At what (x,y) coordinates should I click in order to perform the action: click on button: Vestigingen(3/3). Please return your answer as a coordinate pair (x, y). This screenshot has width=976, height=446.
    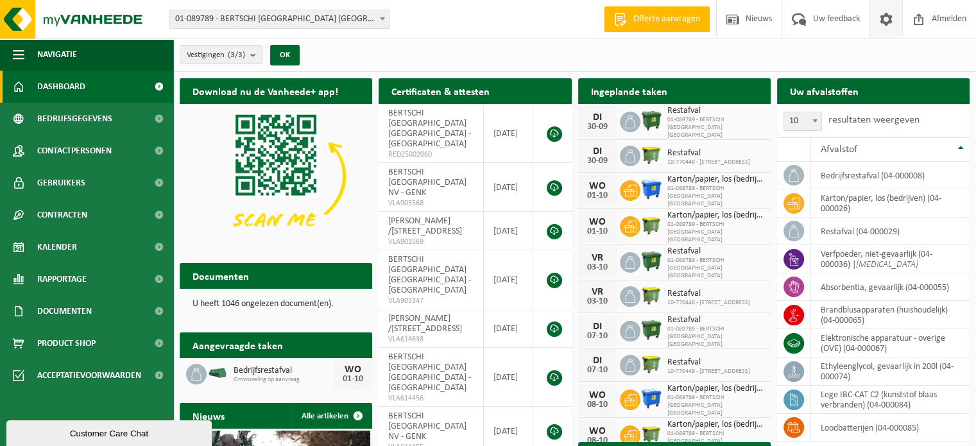
    Looking at the image, I should click on (221, 55).